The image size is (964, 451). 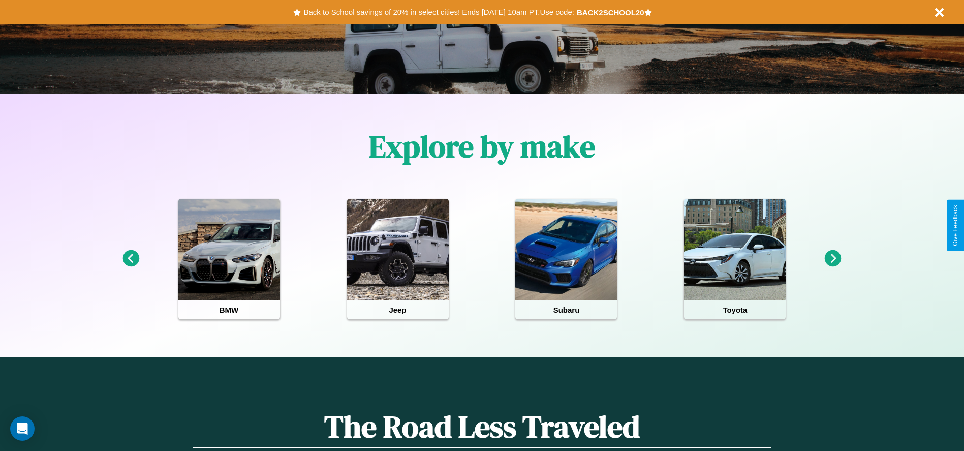 I want to click on h4: BMW, so click(x=229, y=310).